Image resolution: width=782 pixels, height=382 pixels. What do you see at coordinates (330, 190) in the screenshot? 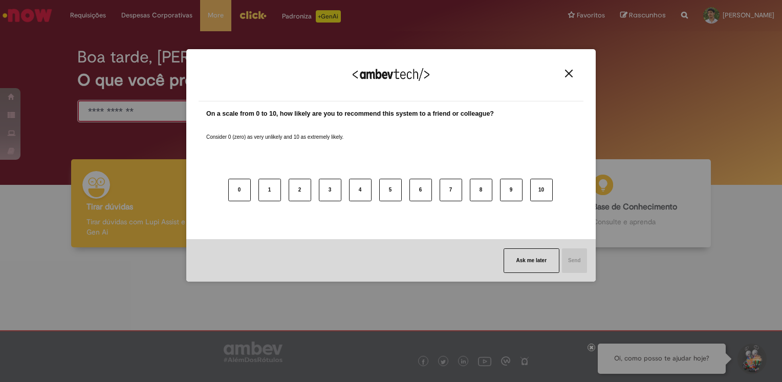
I see `button: 3` at bounding box center [330, 190].